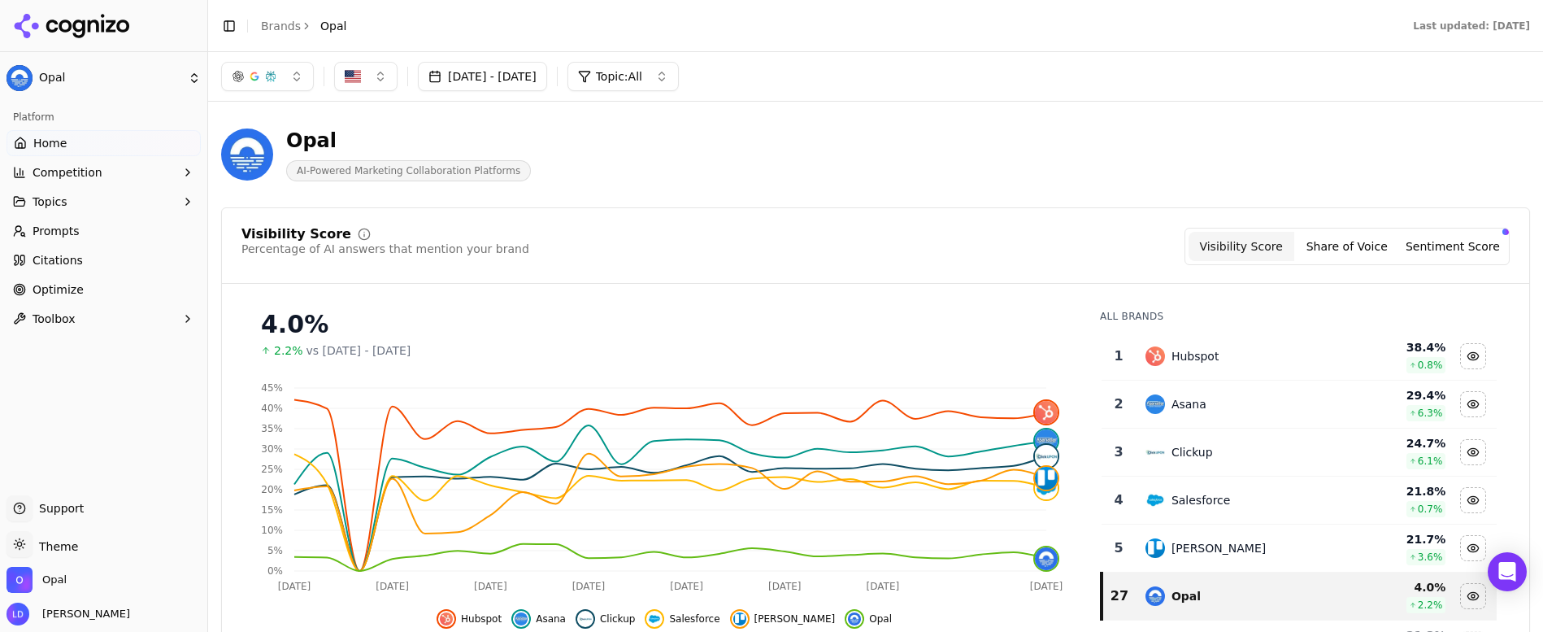 The width and height of the screenshot is (1543, 632). I want to click on span: Home, so click(50, 143).